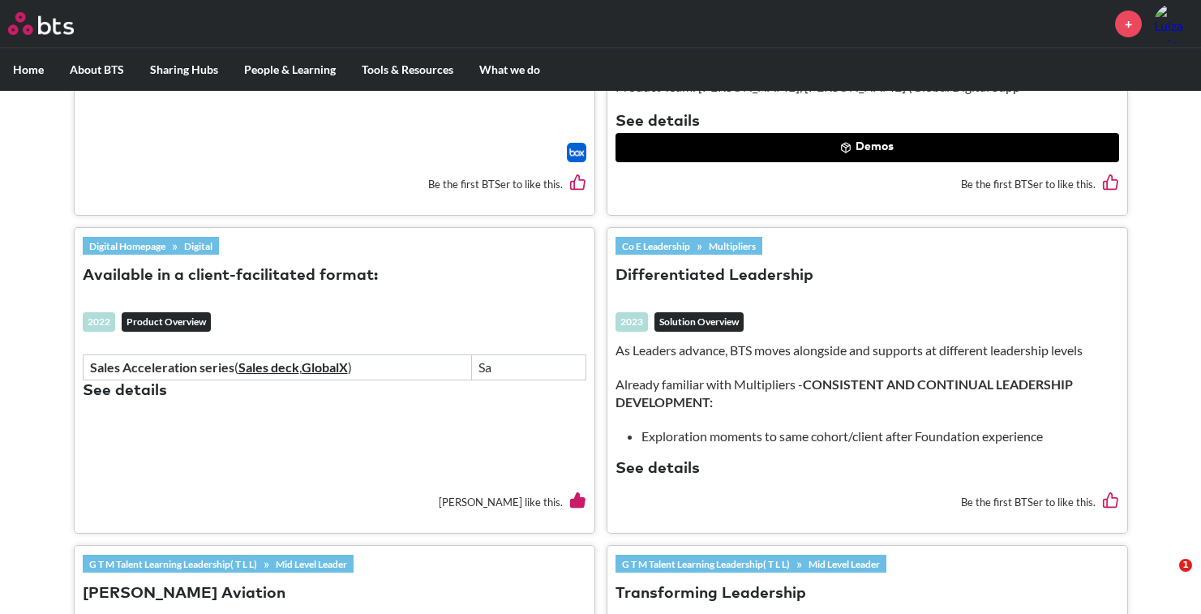 The width and height of the screenshot is (1201, 614). I want to click on img: Box logo, so click(576, 152).